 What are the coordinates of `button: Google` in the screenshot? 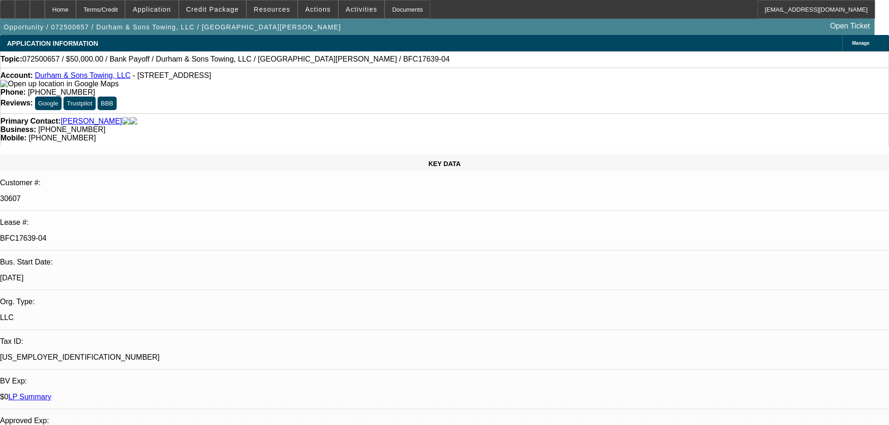 It's located at (48, 103).